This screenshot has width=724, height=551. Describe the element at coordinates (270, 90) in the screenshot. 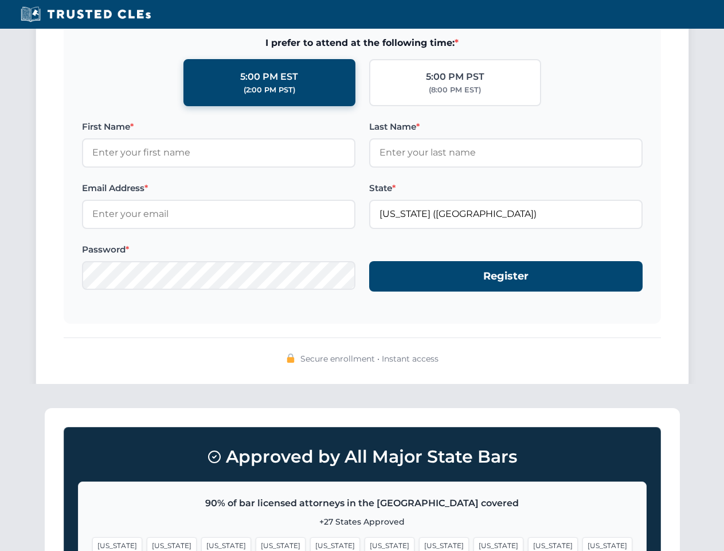

I see `div: (2:00 PM PST)` at that location.